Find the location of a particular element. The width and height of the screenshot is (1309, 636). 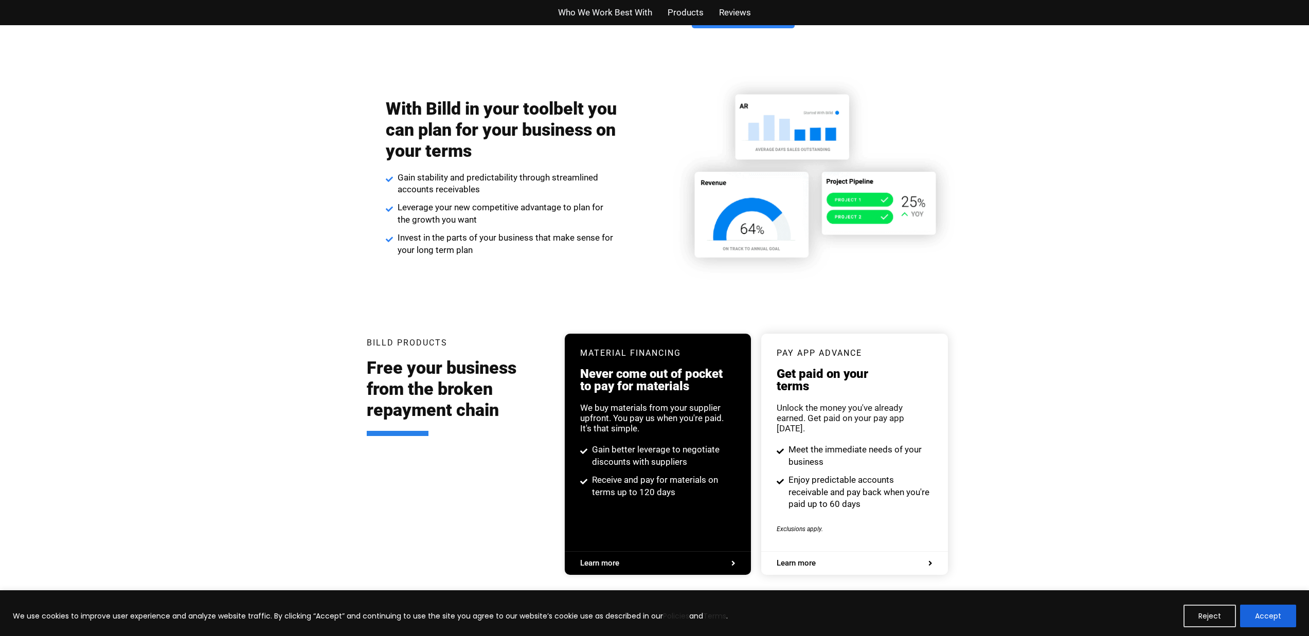

span: Receive and pay for materials on terms up to 120 days is located at coordinates (663, 487).